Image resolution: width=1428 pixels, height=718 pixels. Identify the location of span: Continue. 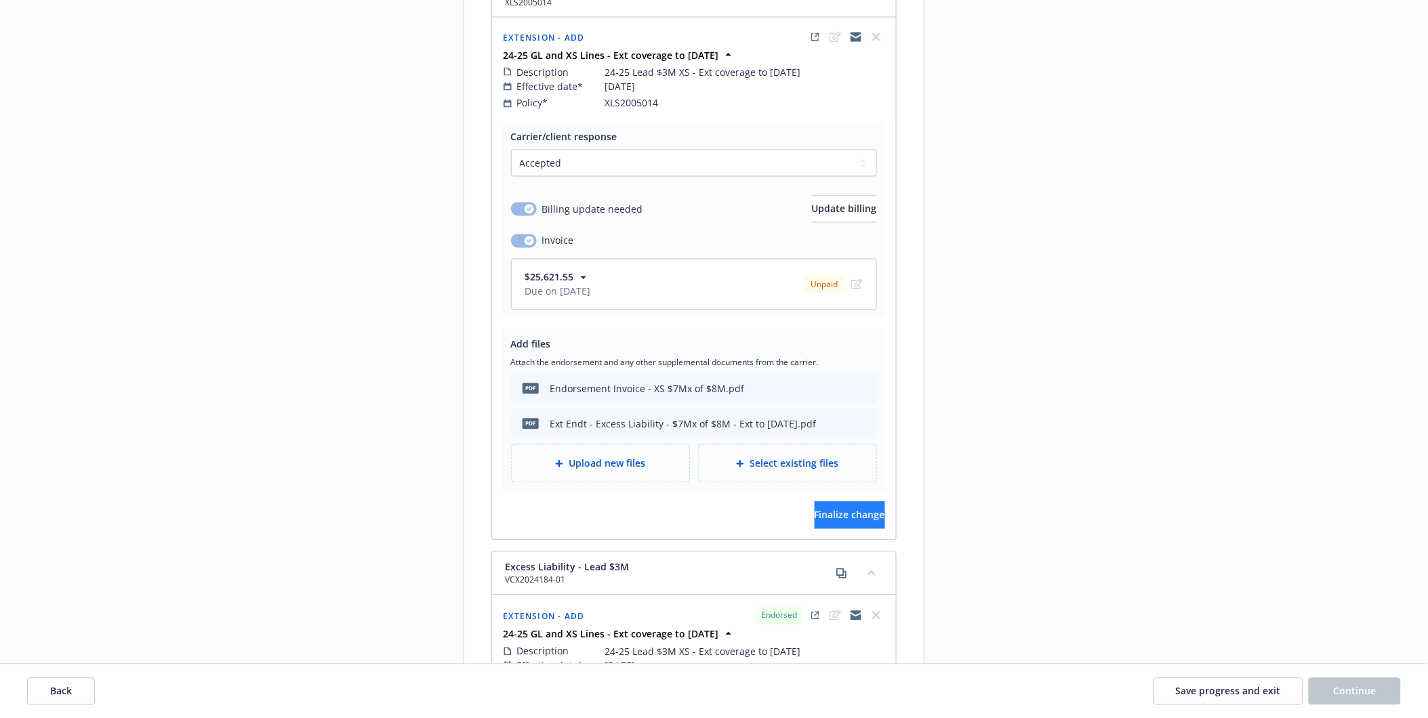
(1355, 691).